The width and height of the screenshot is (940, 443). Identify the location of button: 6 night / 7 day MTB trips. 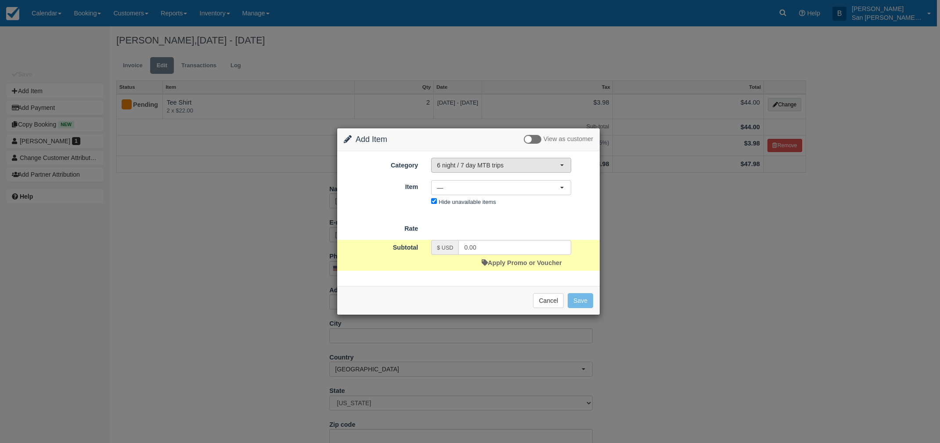
(501, 165).